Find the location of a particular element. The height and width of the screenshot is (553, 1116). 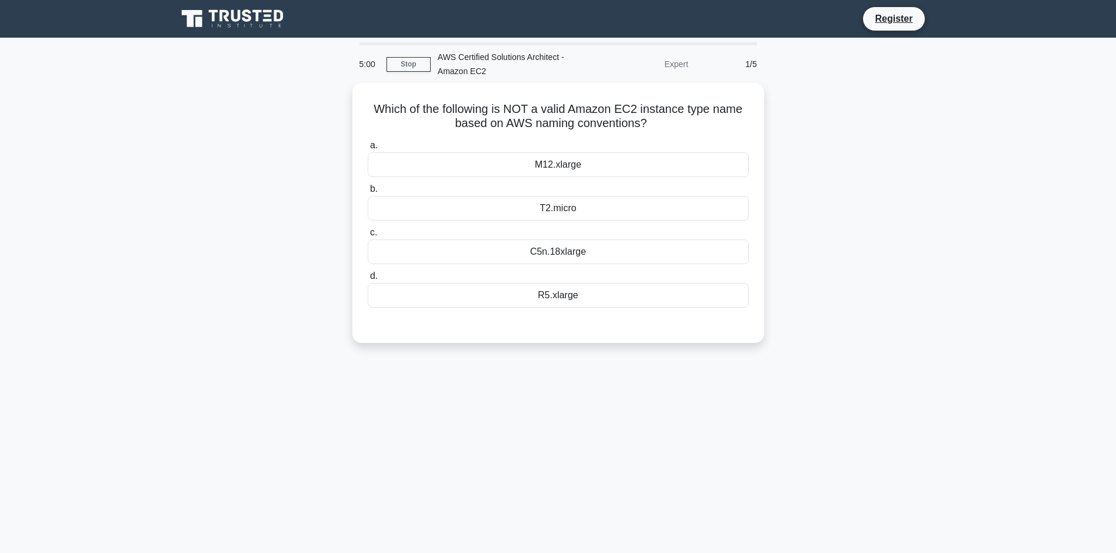

a: Stop is located at coordinates (408, 64).